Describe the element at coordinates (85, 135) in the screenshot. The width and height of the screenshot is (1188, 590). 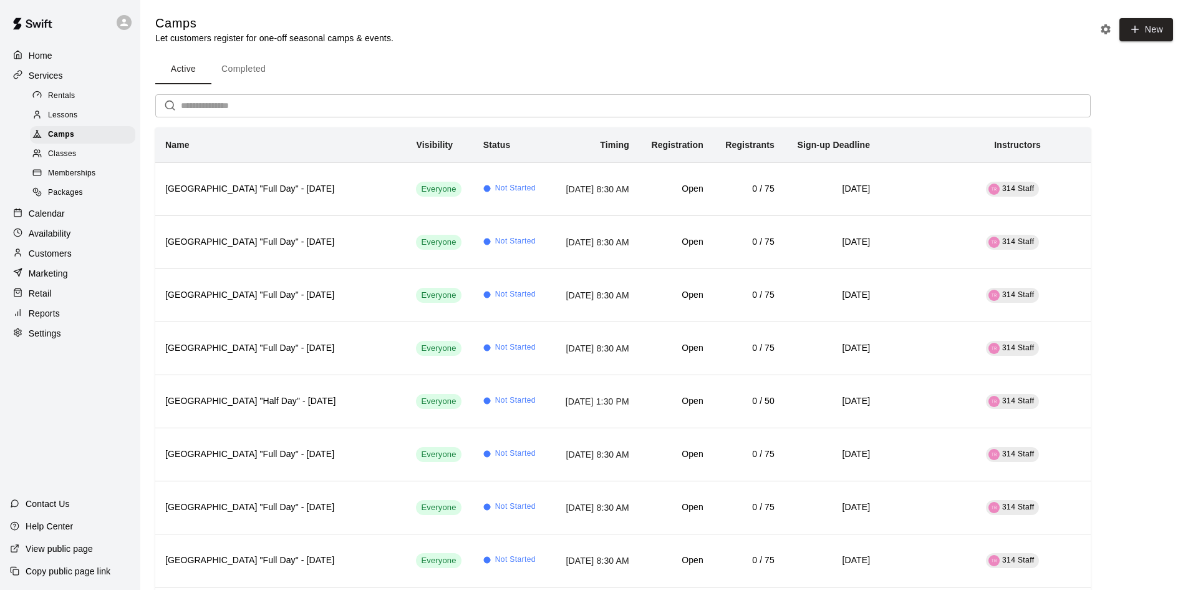
I see `a: Camps` at that location.